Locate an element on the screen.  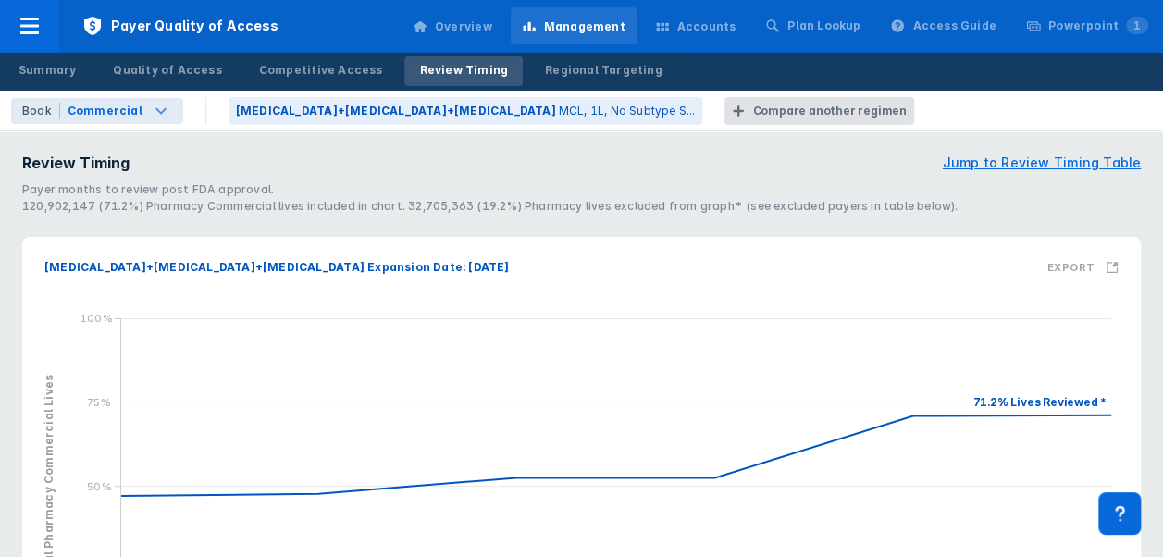
button: Jump to Review Timing Table is located at coordinates (1042, 163).